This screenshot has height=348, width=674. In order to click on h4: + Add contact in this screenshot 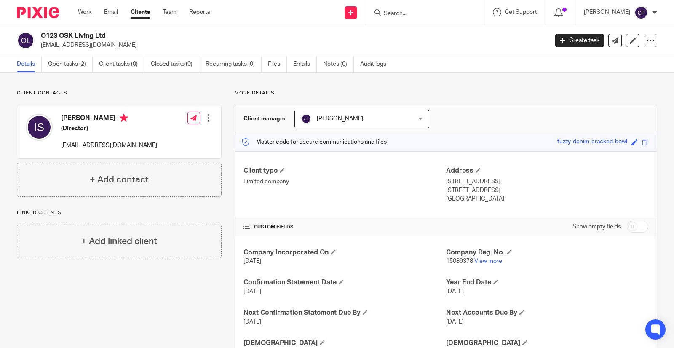, I will do `click(119, 179)`.